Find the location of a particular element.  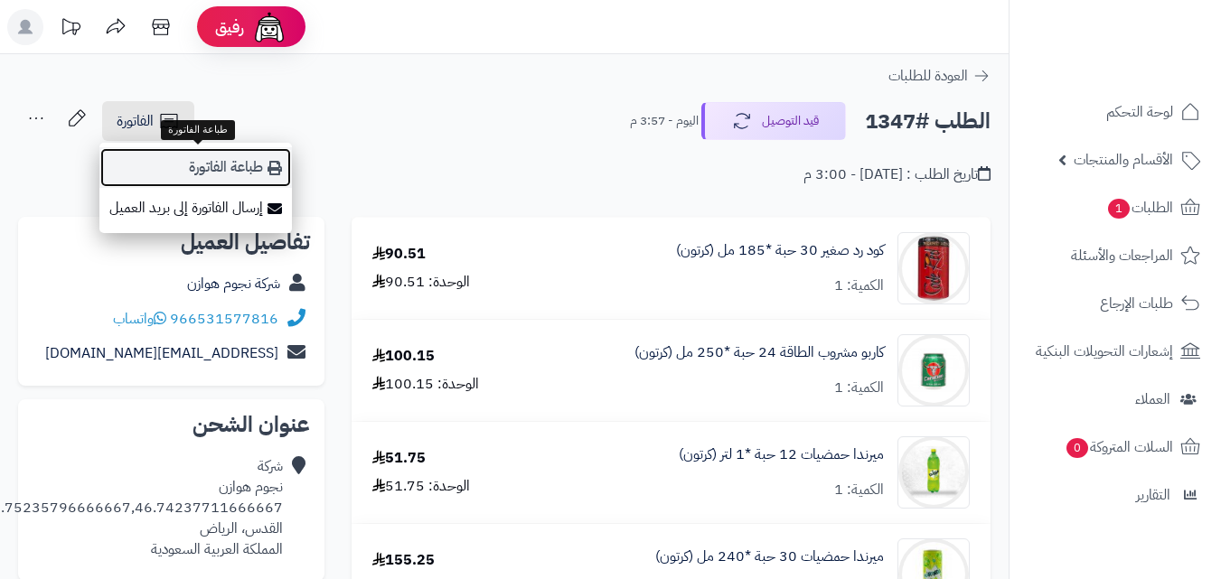

a: إرسال الفاتورة إلى بريد العميل is located at coordinates (195, 208).